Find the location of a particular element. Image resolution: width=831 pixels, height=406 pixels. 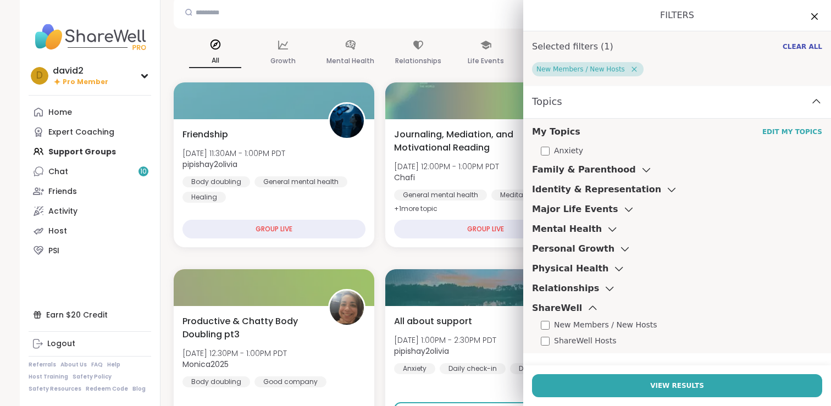

a: Host is located at coordinates (90, 231).